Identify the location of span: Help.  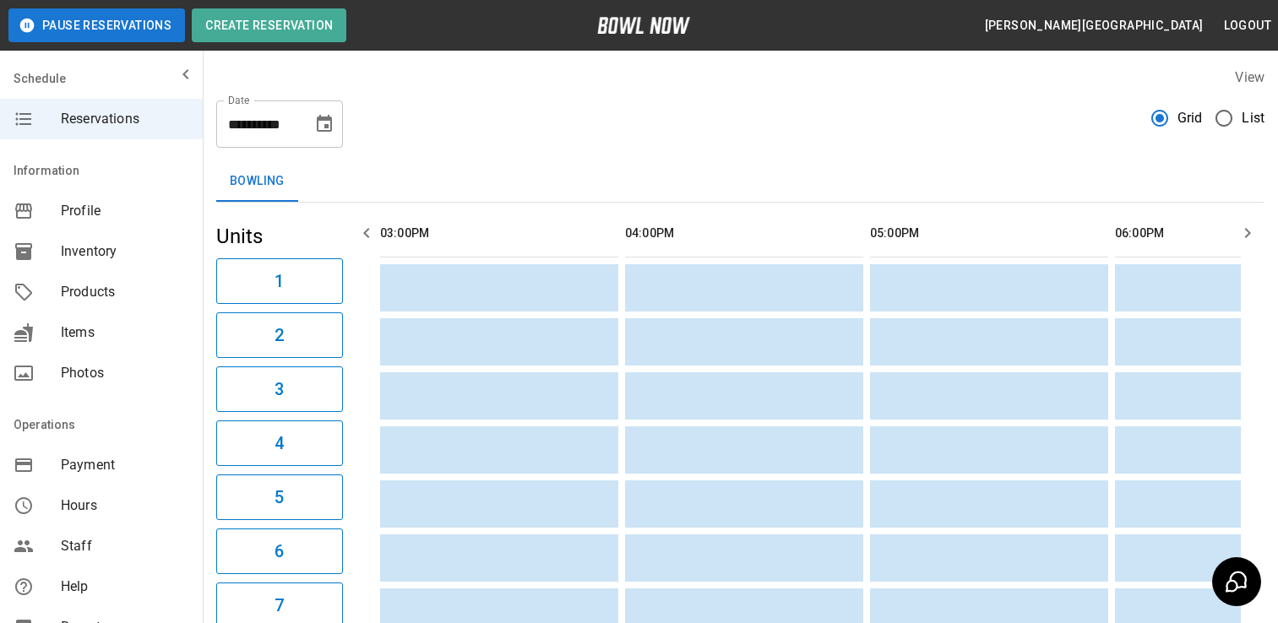
(125, 587).